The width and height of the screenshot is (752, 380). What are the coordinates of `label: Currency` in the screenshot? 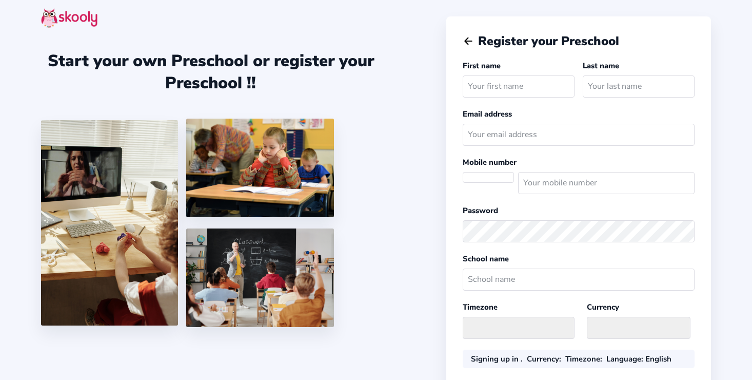 It's located at (603, 307).